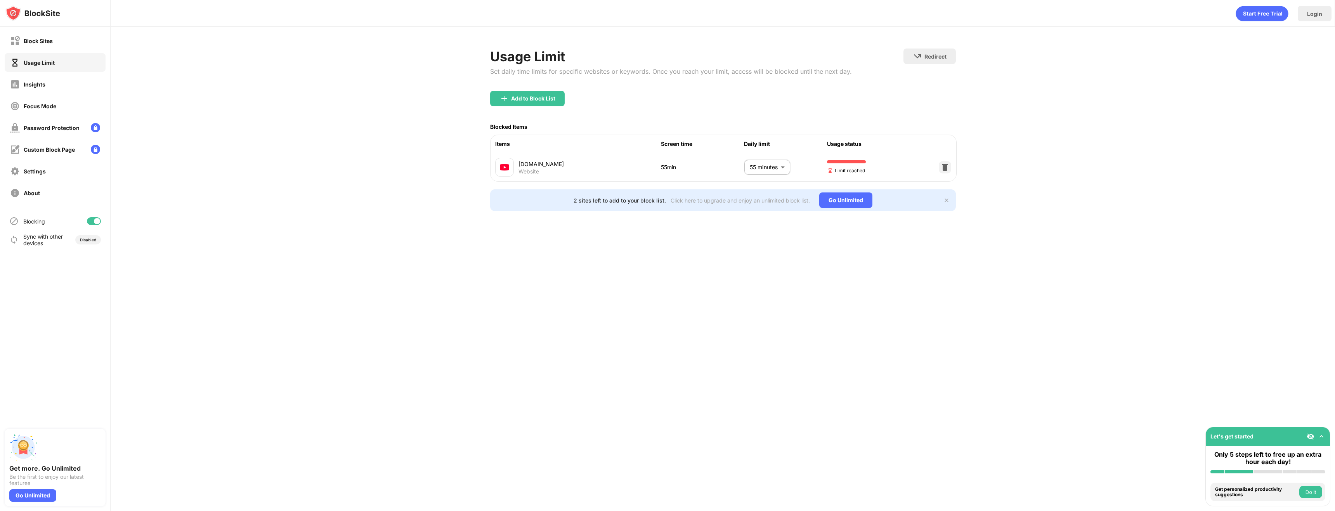 Image resolution: width=1335 pixels, height=511 pixels. I want to click on img: time-usage-on.svg, so click(15, 62).